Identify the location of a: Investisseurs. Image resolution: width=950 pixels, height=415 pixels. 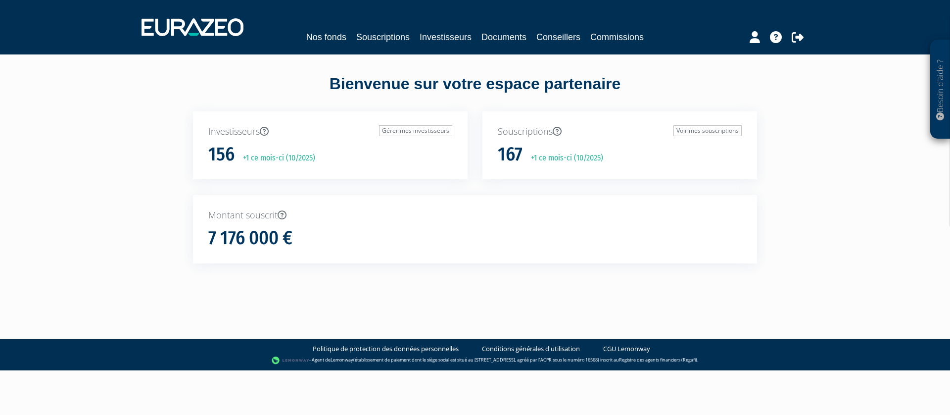
(445, 37).